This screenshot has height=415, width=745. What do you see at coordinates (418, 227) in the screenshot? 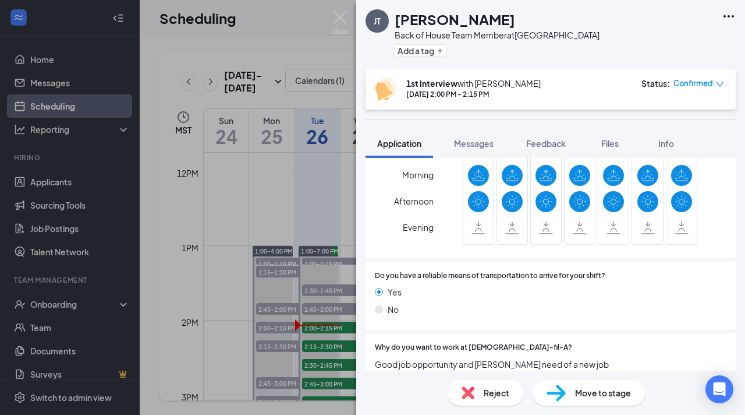
I see `span: Evening` at bounding box center [418, 227].